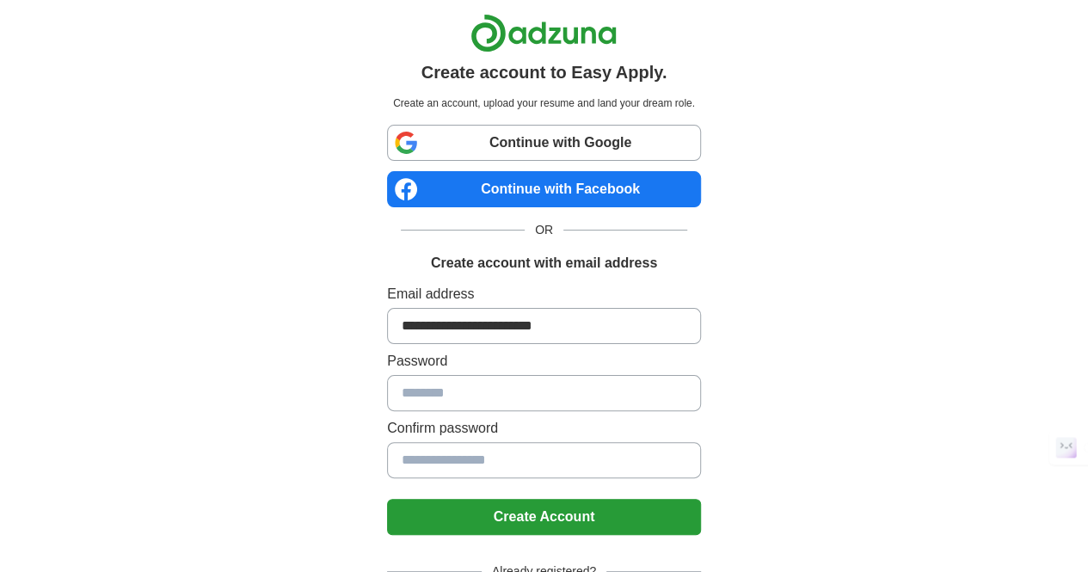  I want to click on p: Create an account, upload your resume and land your dream role., so click(544, 103).